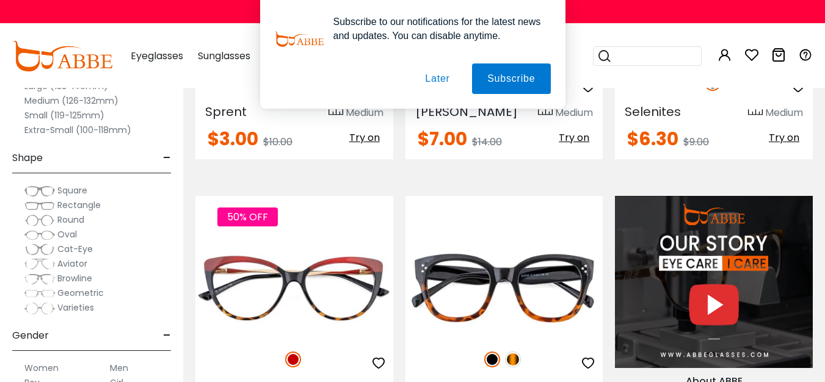 The width and height of the screenshot is (825, 382). I want to click on span: Shape, so click(27, 158).